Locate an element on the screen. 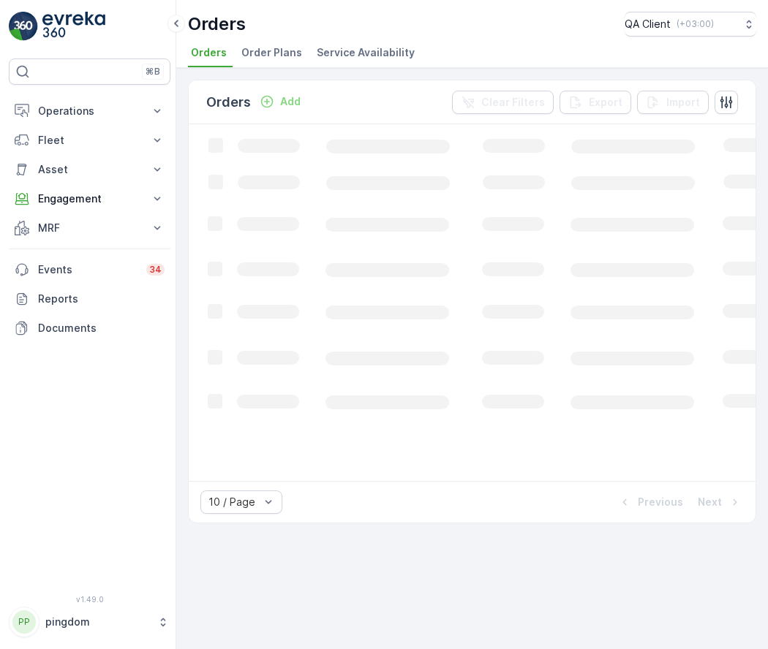 Image resolution: width=768 pixels, height=649 pixels. a: Documents is located at coordinates (89, 328).